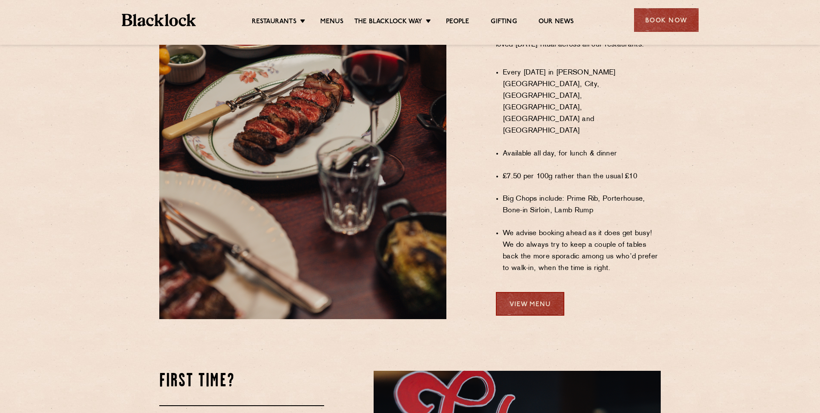 The width and height of the screenshot is (820, 413). Describe the element at coordinates (274, 22) in the screenshot. I see `a: Restaurants` at that location.